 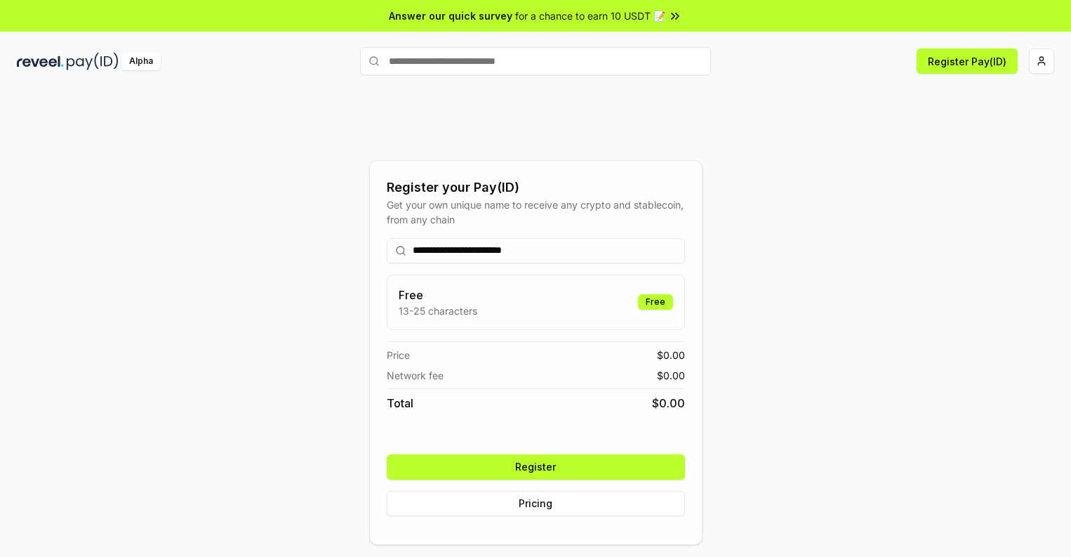 What do you see at coordinates (93, 61) in the screenshot?
I see `img: pay_id` at bounding box center [93, 61].